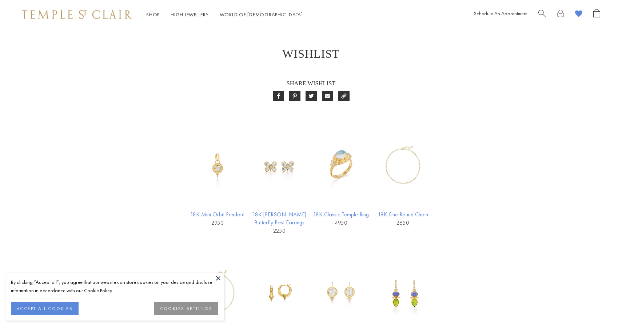  Describe the element at coordinates (402, 165) in the screenshot. I see `img: 18K Fine Round Chain` at that location.